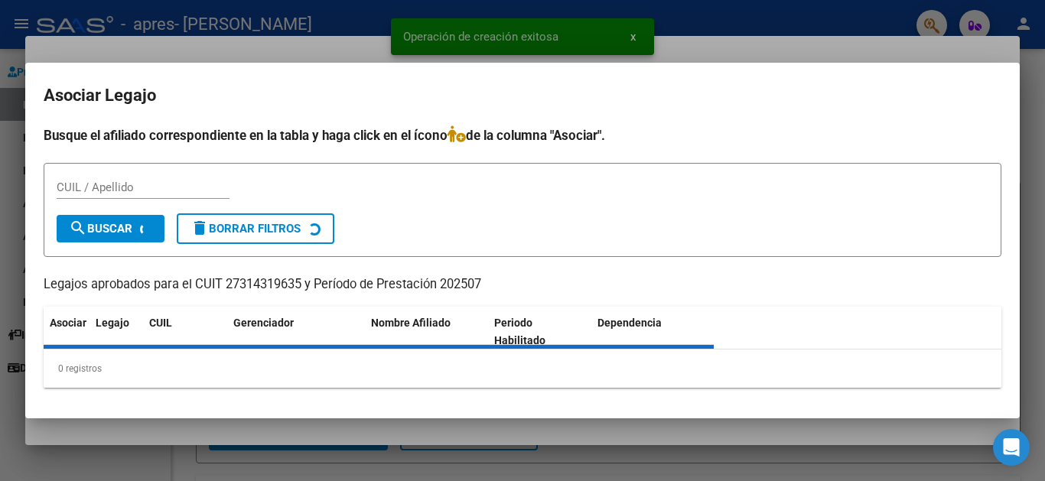  I want to click on span: CUIL, so click(161, 323).